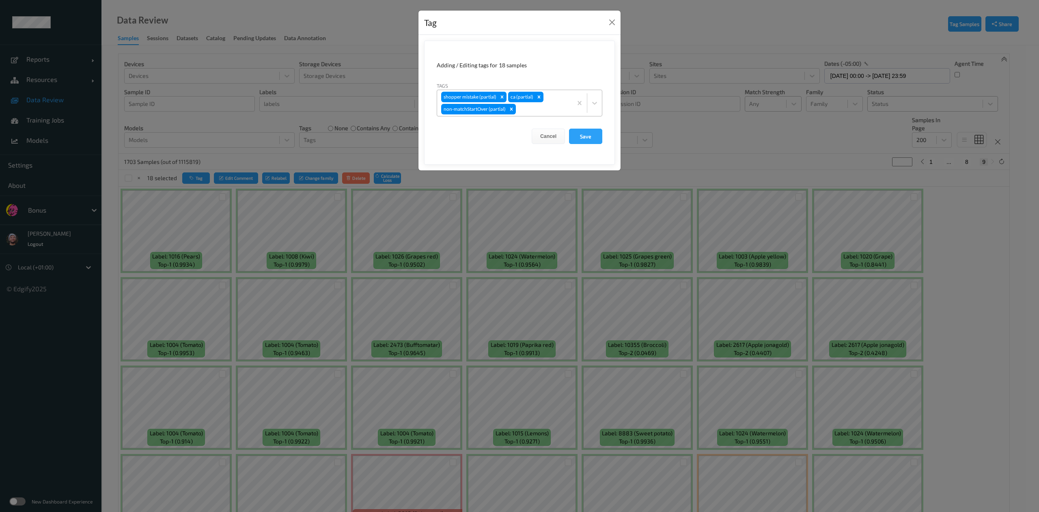 This screenshot has width=1039, height=512. I want to click on div: Remove ca (partial), so click(539, 97).